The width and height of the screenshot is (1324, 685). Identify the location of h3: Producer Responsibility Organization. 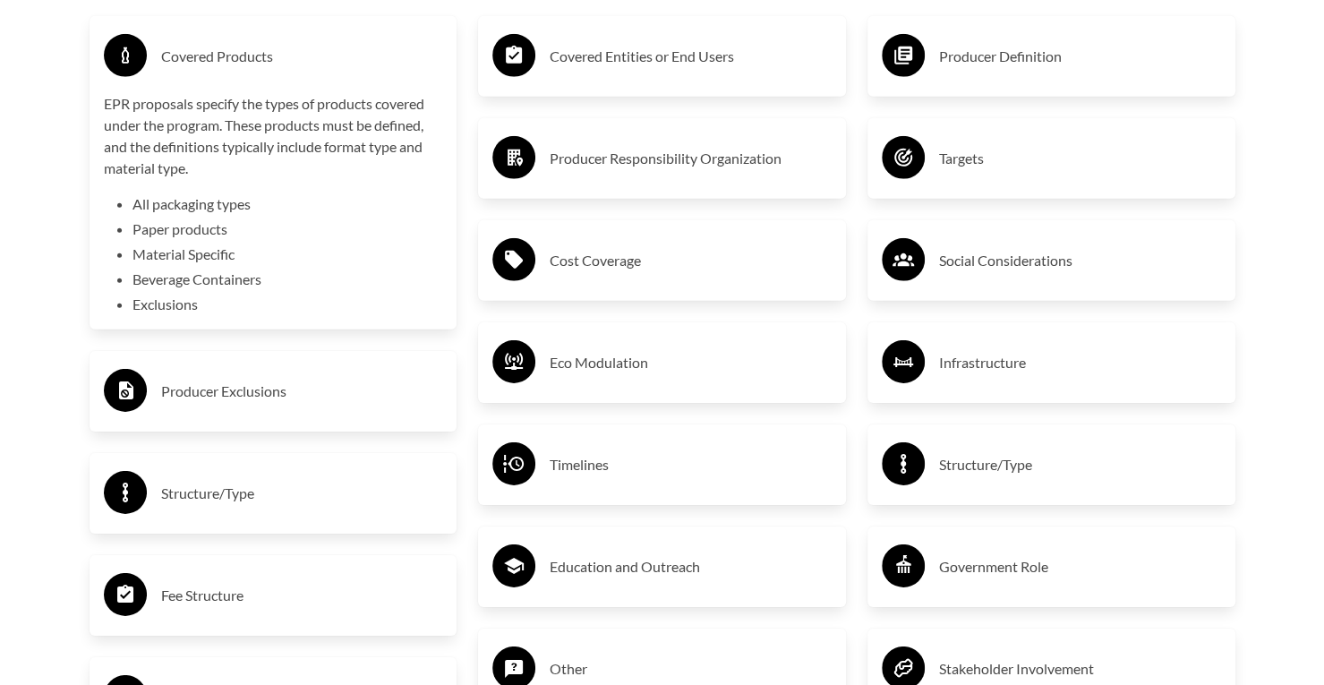
(690, 158).